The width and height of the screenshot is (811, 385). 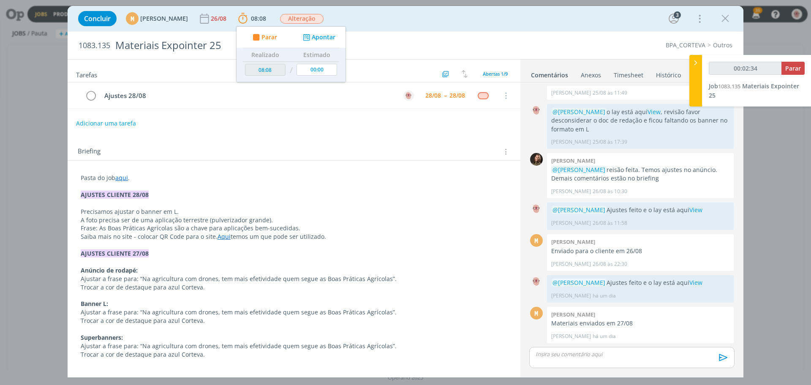 What do you see at coordinates (591, 75) in the screenshot?
I see `div: Anexos` at bounding box center [591, 75].